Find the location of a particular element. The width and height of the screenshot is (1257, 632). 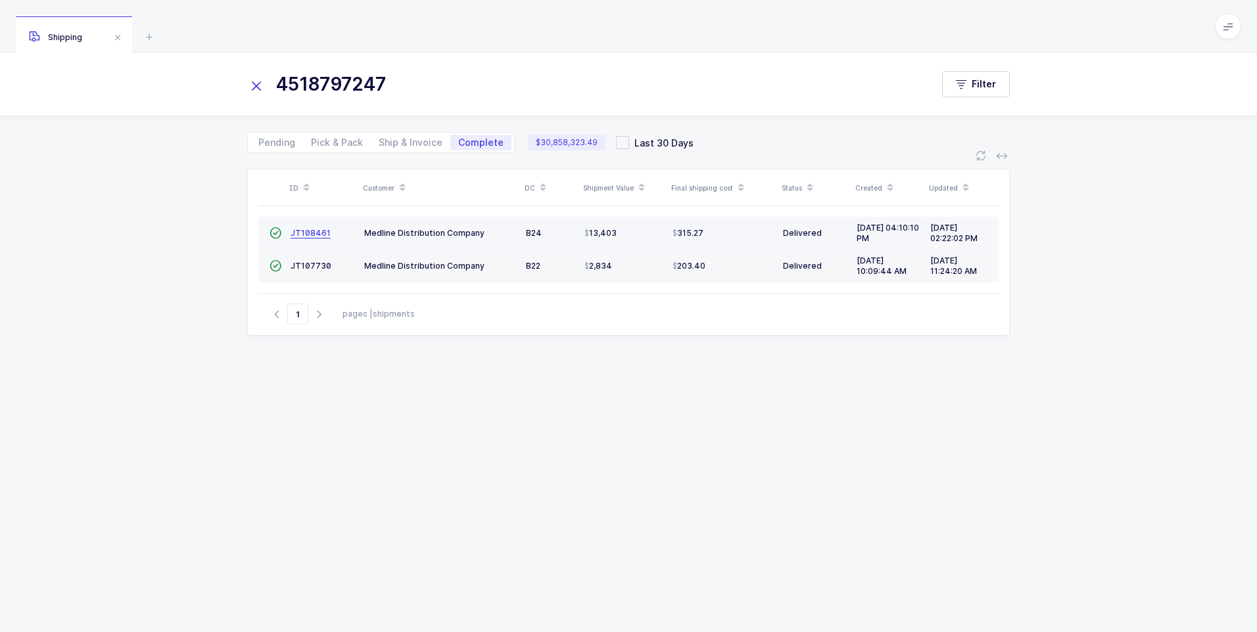

div: Shipment Value is located at coordinates (623, 188).